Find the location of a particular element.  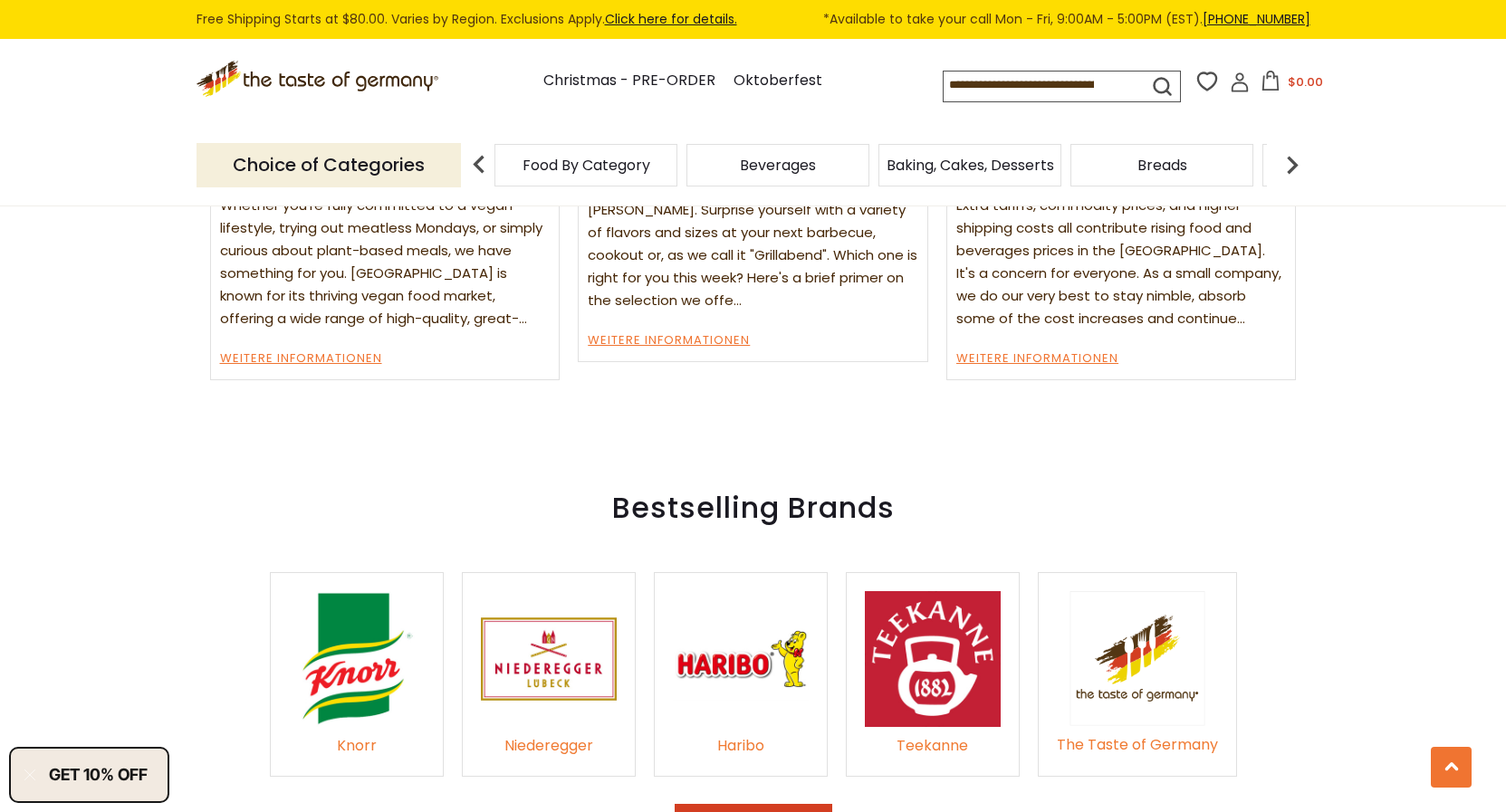

a: Christmas - PRE-ORDER is located at coordinates (629, 81).